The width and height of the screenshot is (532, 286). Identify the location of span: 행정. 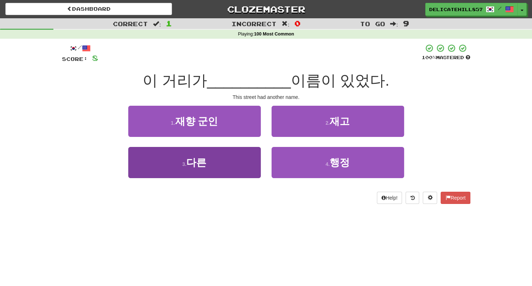
(340, 162).